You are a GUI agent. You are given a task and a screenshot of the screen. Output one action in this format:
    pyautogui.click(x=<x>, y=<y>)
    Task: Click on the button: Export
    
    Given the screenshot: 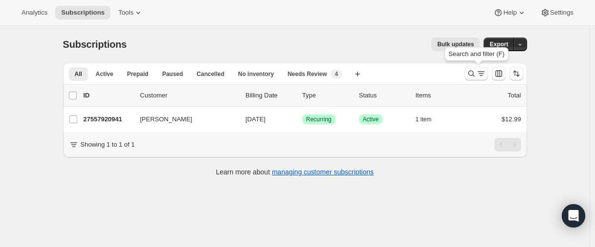 What is the action you would take?
    pyautogui.click(x=498, y=44)
    